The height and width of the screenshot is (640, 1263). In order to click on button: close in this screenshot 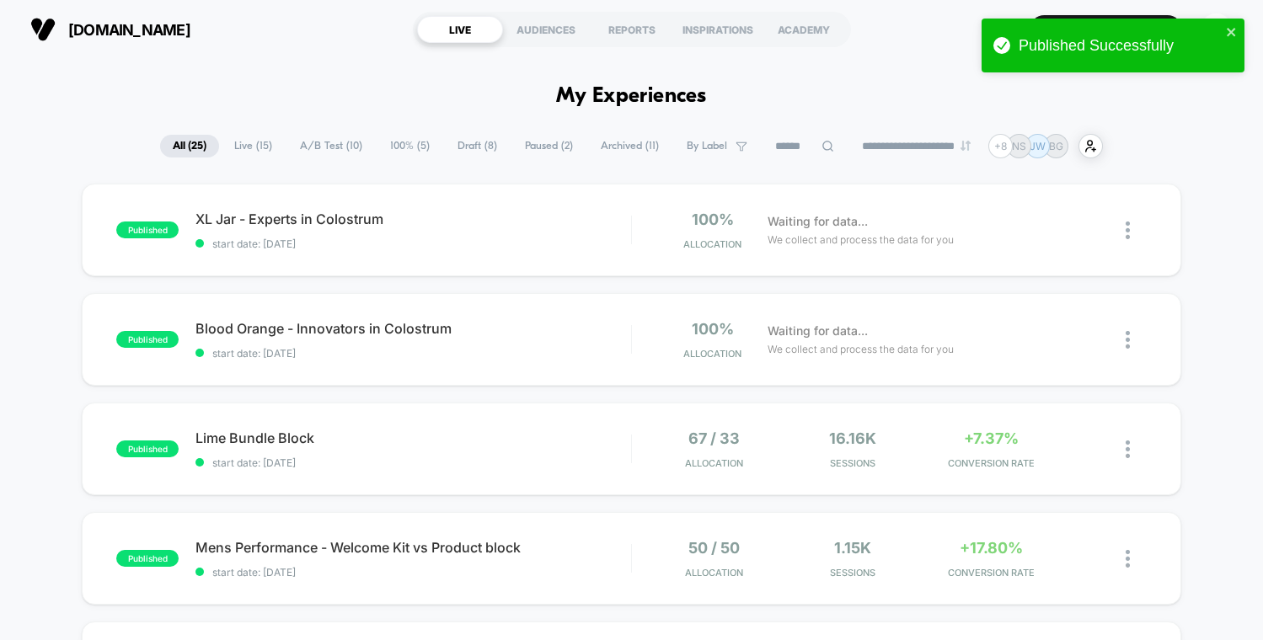, I will do `click(1232, 33)`.